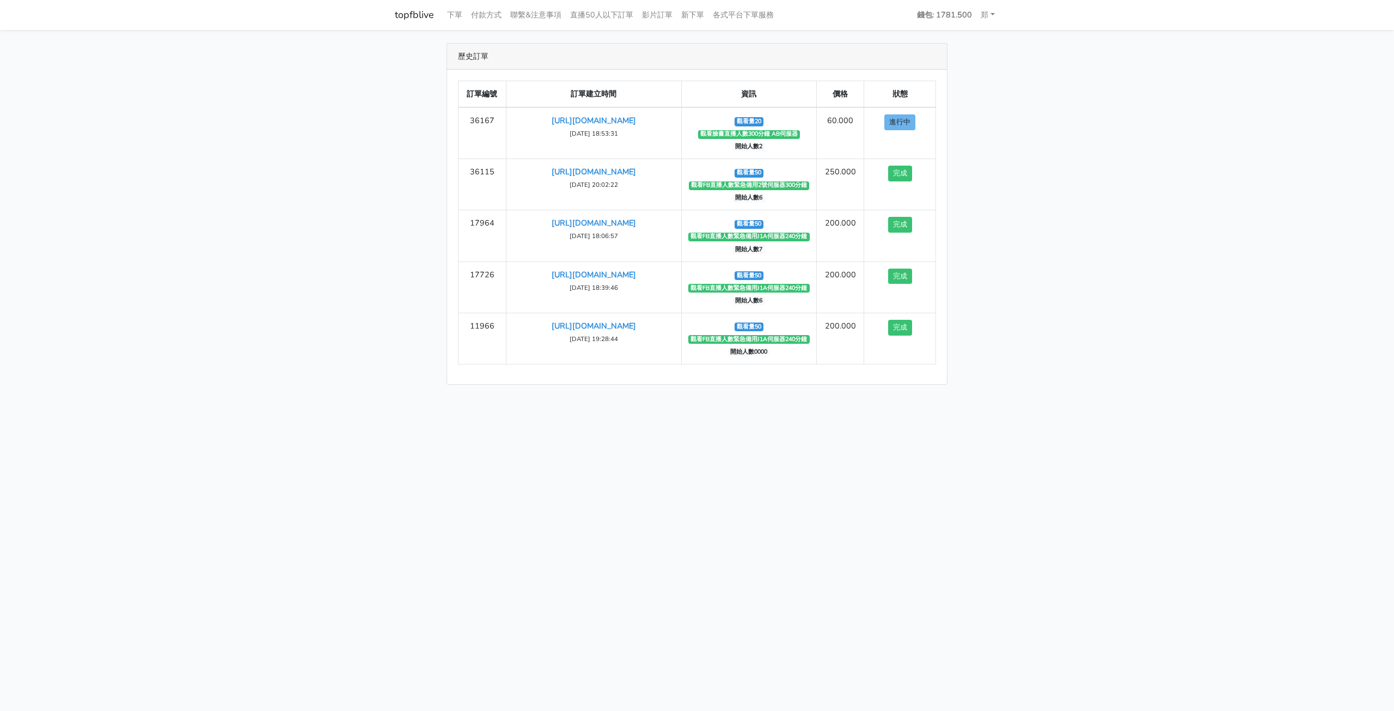 This screenshot has height=711, width=1394. What do you see at coordinates (482, 185) in the screenshot?
I see `td: 36115` at bounding box center [482, 185].